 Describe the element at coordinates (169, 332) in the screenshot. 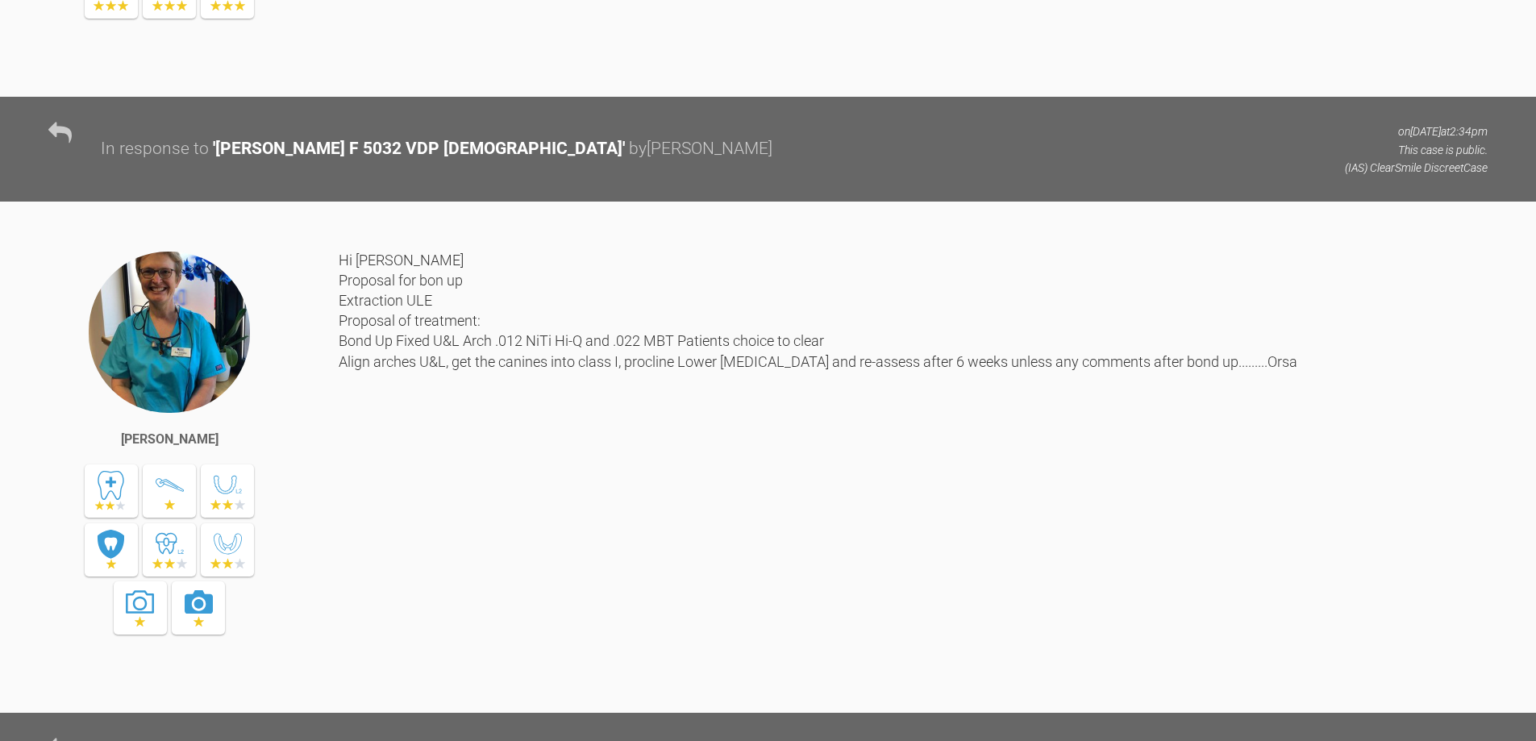

I see `img: Åsa Ulrika Linnea Feneley` at that location.